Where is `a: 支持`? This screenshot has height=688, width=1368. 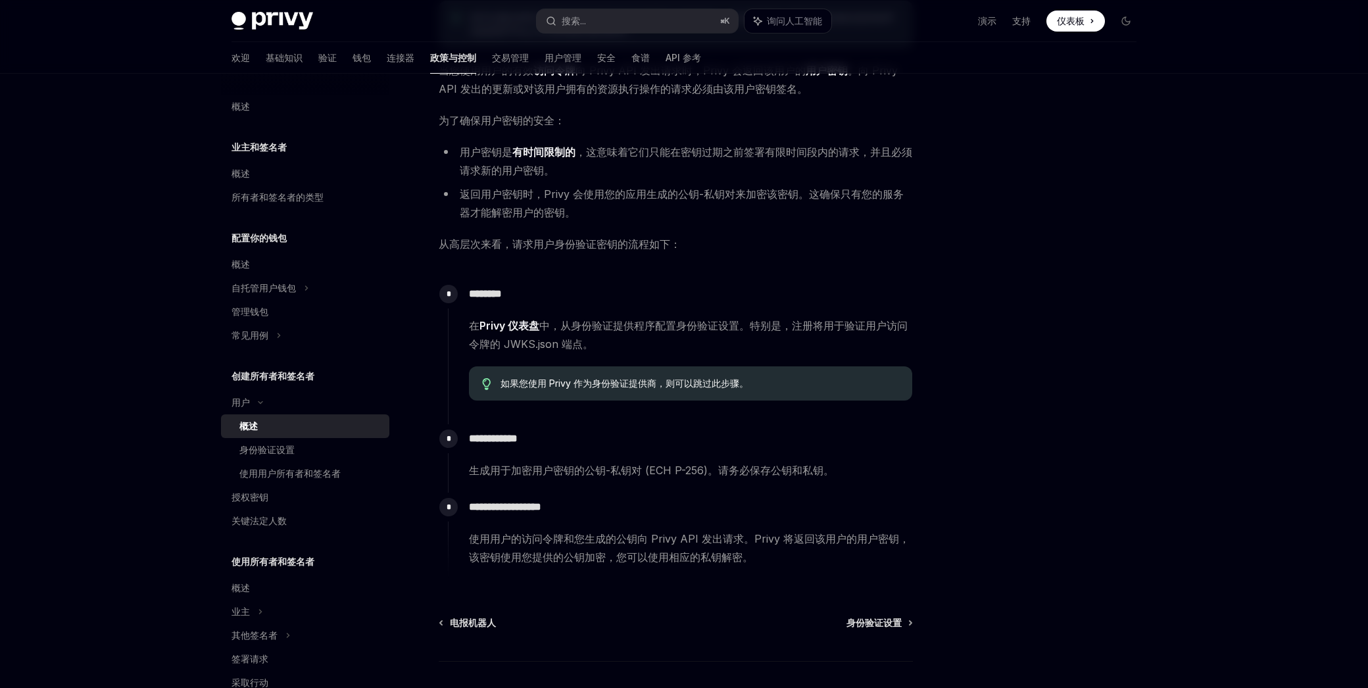 a: 支持 is located at coordinates (1021, 21).